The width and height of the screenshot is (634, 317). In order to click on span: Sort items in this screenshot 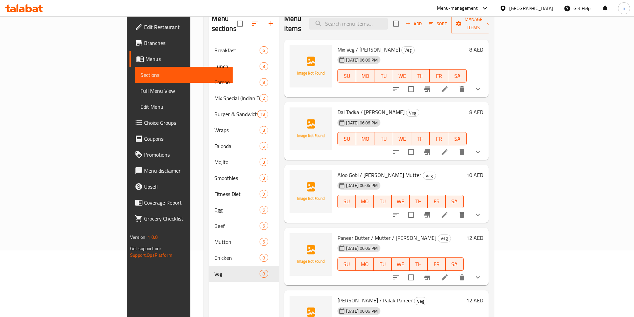, I will do `click(438, 24)`.